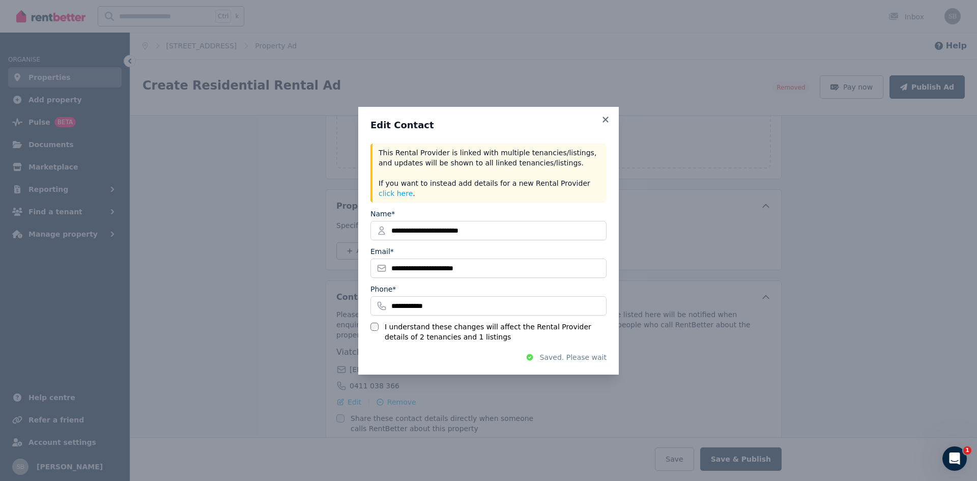 This screenshot has width=977, height=481. Describe the element at coordinates (383, 214) in the screenshot. I see `label: Name*` at that location.